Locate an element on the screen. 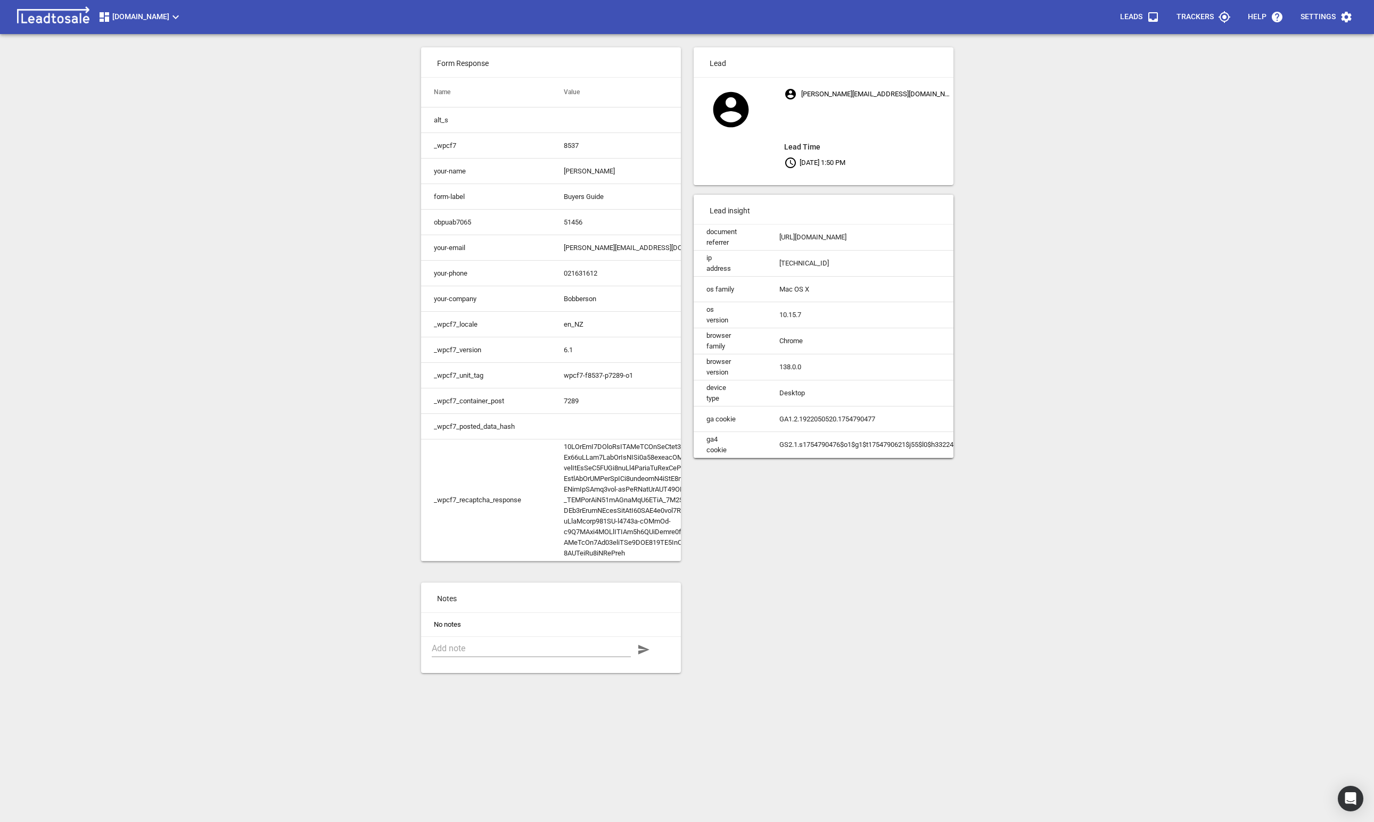  td: 10LOrEmI7DOloRsITAMeTCOnSeCtet3adIPIsc5614_eLItSeddoeiuSModTEmP48InCIdiDuNt037uTL1etdo1maGN_a1EN3... is located at coordinates (813, 500).